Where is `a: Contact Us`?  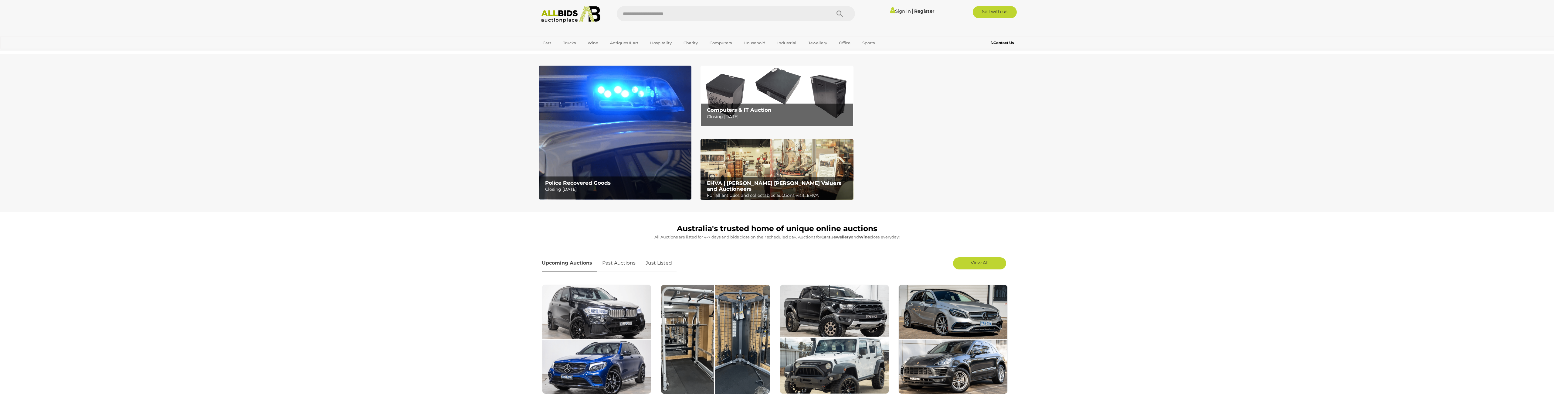
a: Contact Us is located at coordinates (1003, 43).